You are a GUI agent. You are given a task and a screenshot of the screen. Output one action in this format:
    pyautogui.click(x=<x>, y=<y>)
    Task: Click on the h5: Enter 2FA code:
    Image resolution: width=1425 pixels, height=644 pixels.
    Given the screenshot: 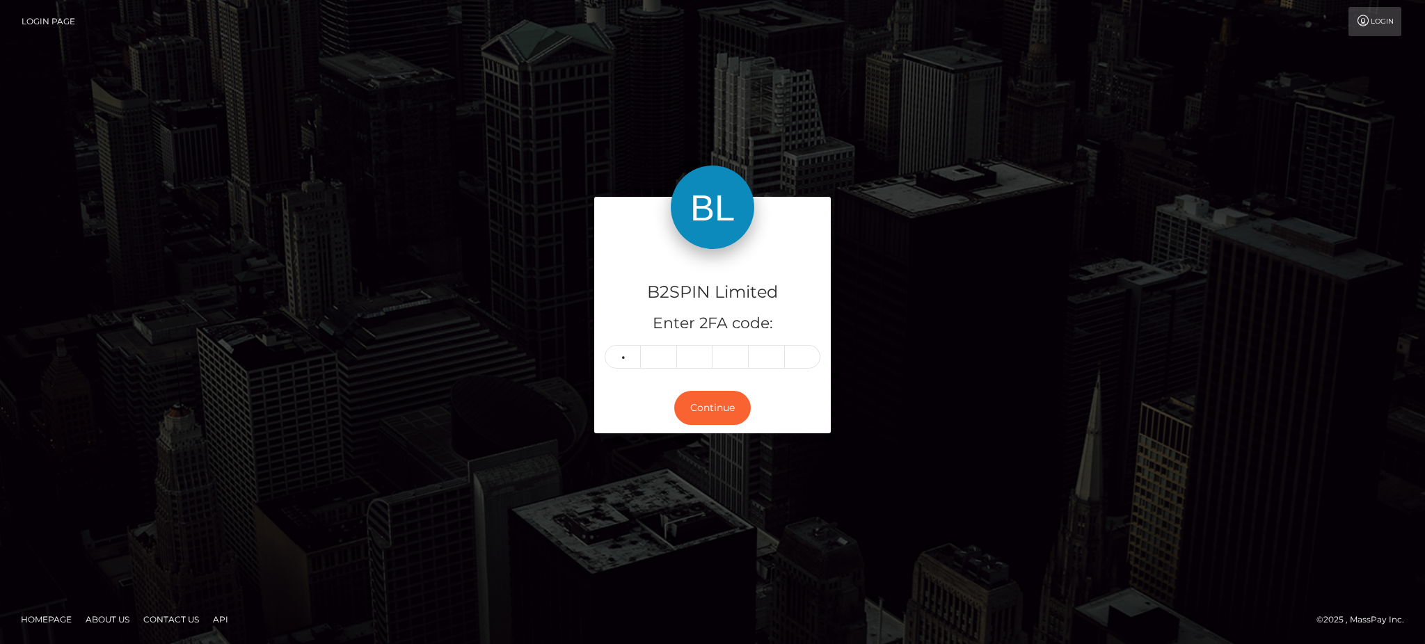 What is the action you would take?
    pyautogui.click(x=712, y=323)
    